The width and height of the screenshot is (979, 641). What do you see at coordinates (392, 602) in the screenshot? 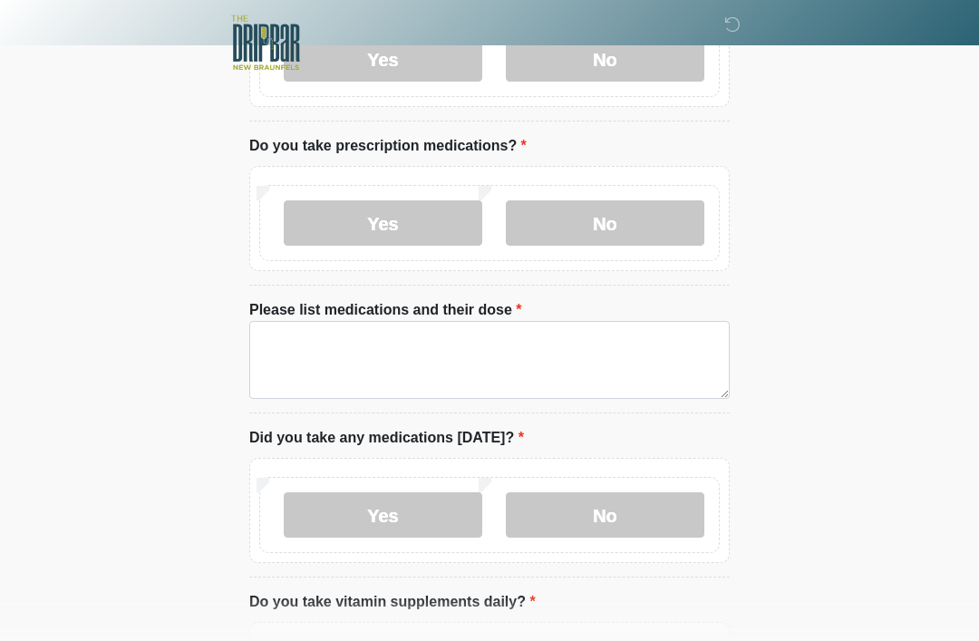
I see `label: Do you take vitamin supplements daily?` at bounding box center [392, 602].